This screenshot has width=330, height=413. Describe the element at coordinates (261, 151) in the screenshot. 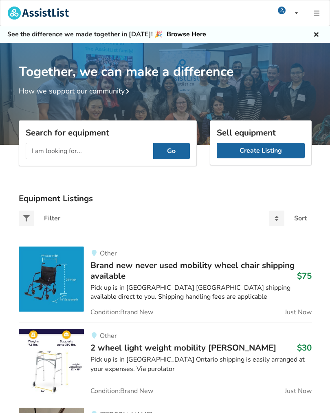

I see `a: Create Listing` at that location.